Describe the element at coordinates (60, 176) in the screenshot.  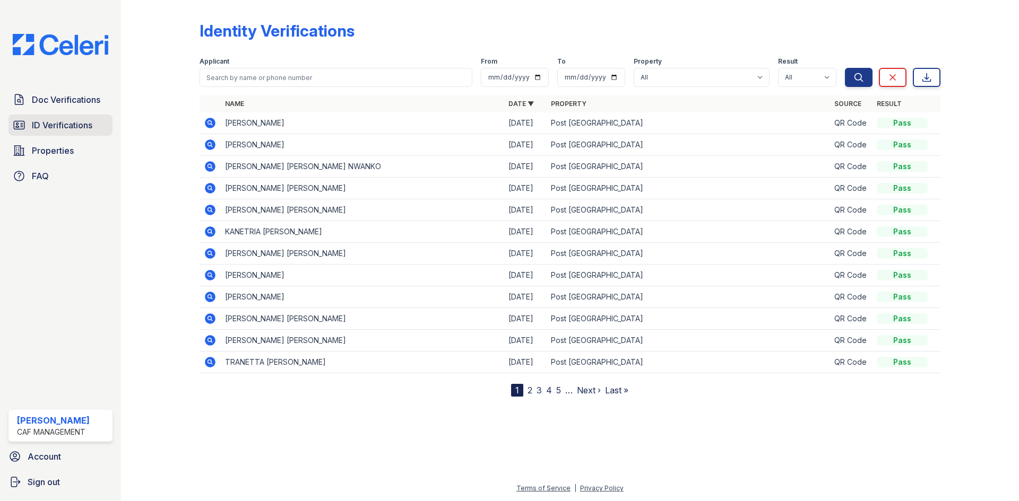
I see `a: FAQ` at that location.